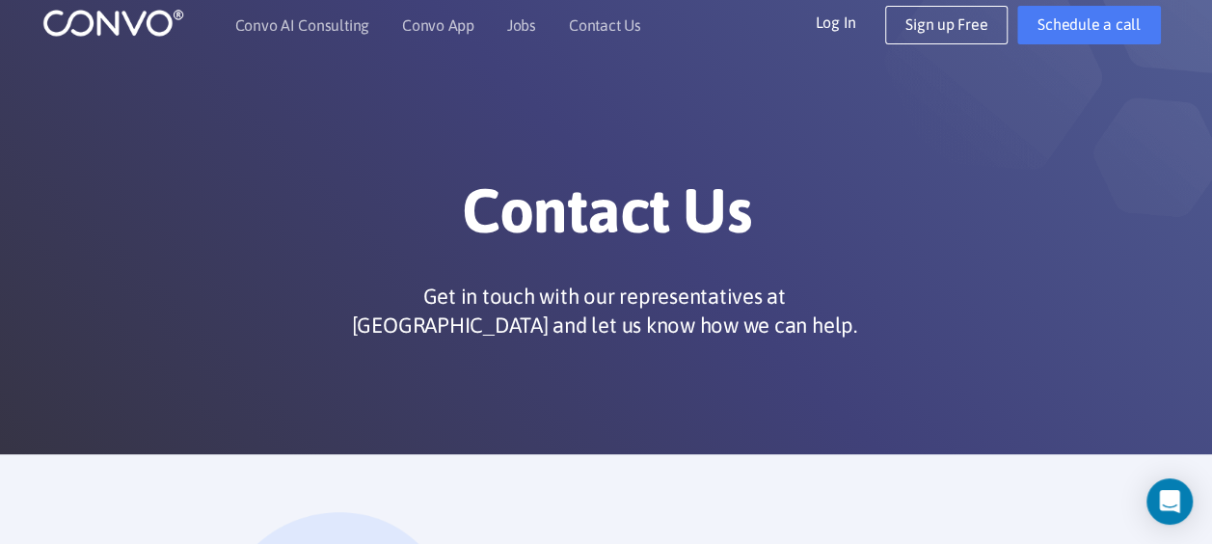  Describe the element at coordinates (946, 25) in the screenshot. I see `a: Sign up Free` at that location.